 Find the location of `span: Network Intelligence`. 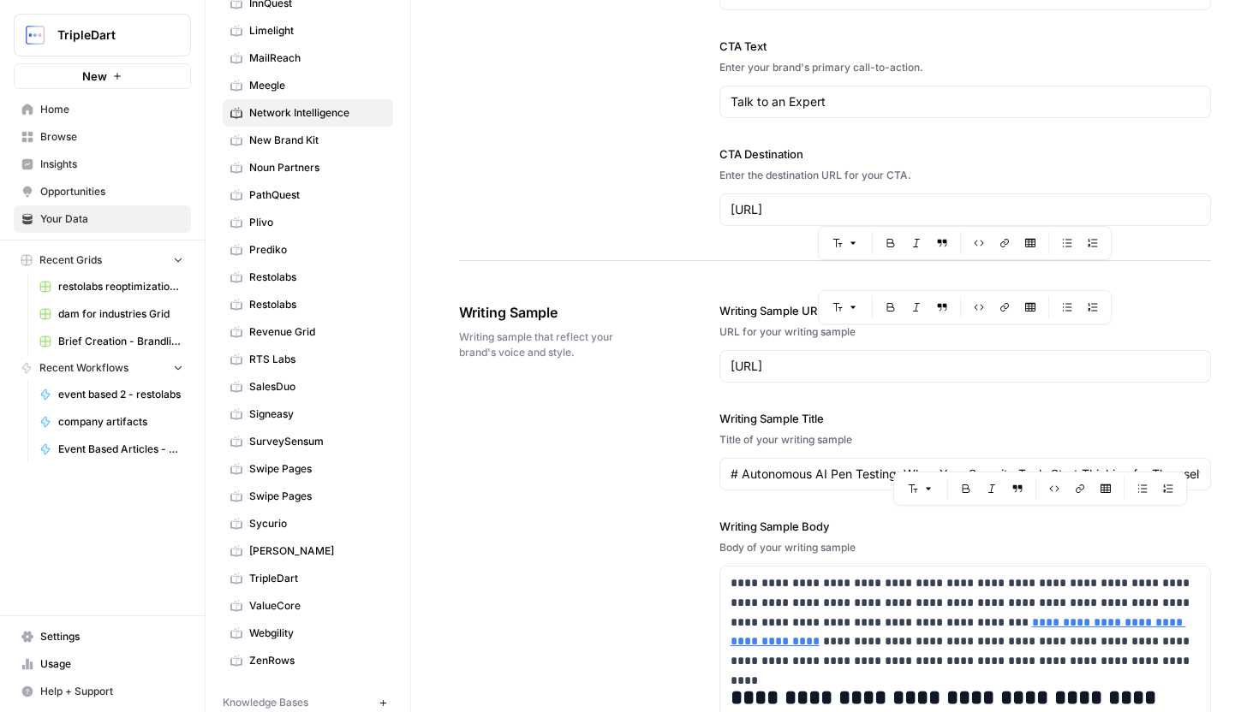

span: Network Intelligence is located at coordinates (317, 113).